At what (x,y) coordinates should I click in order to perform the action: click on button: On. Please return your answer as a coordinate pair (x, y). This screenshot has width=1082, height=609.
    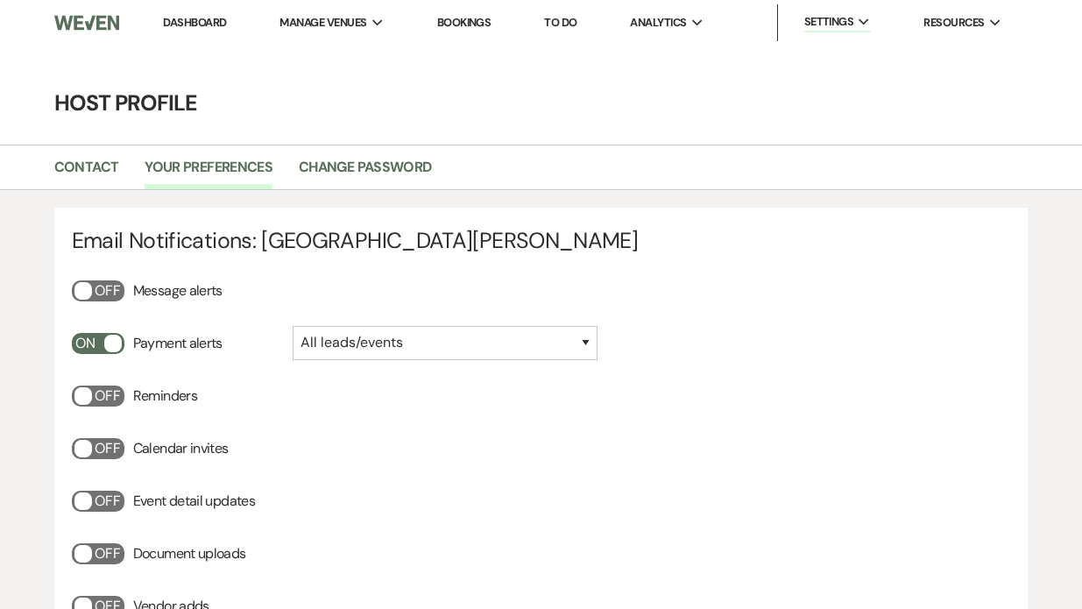
    Looking at the image, I should click on (98, 343).